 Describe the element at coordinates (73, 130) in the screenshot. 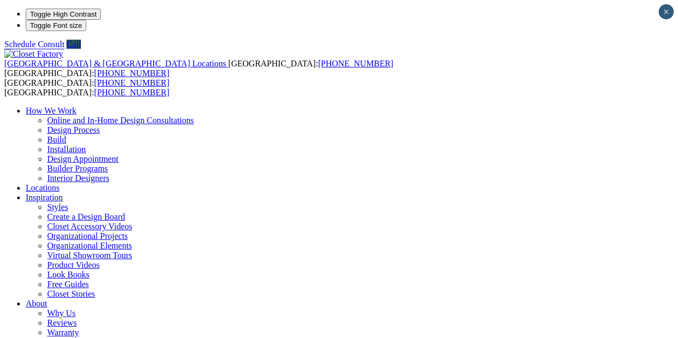

I see `a: Design Process` at that location.